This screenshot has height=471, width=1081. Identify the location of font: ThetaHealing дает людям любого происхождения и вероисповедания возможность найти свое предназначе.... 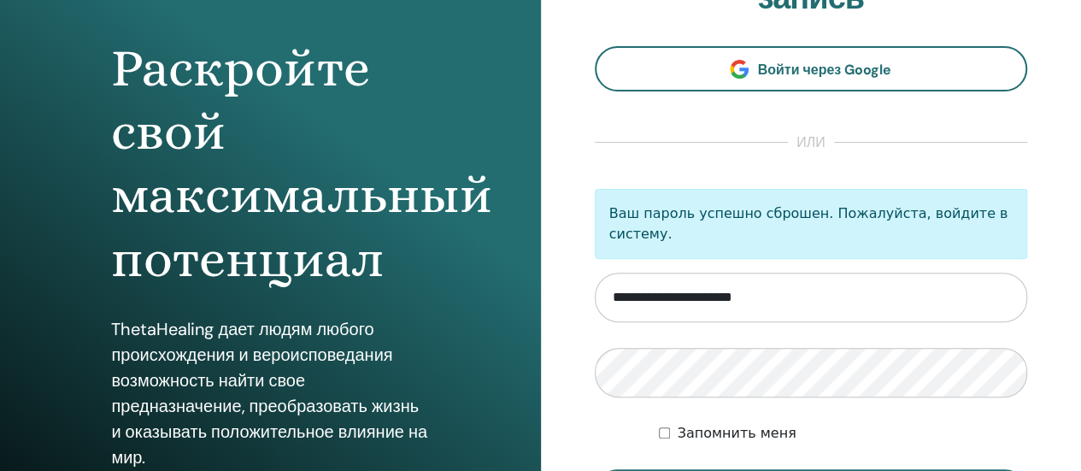
(269, 393).